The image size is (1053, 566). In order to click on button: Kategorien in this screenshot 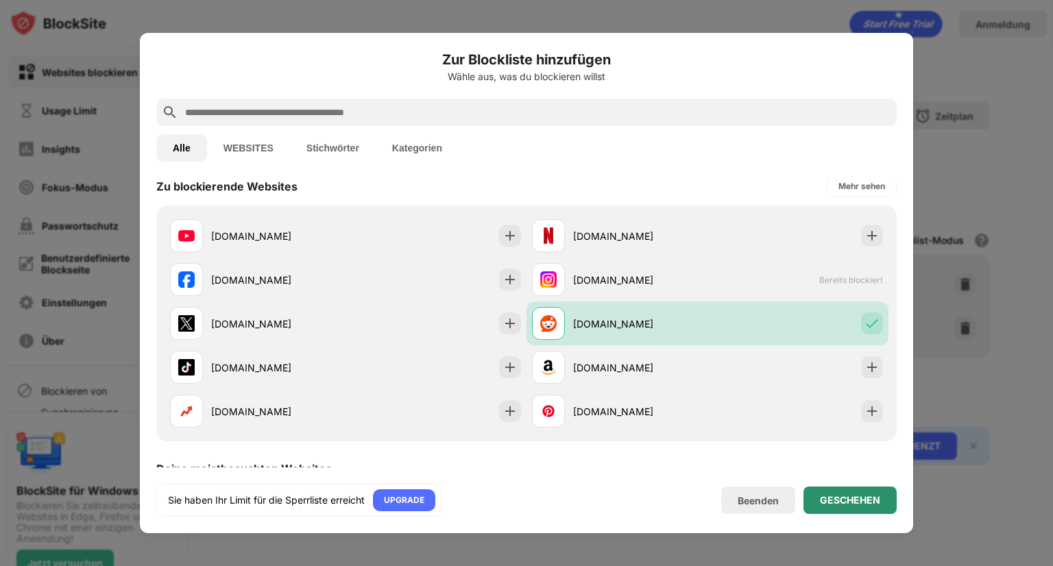, I will do `click(417, 148)`.